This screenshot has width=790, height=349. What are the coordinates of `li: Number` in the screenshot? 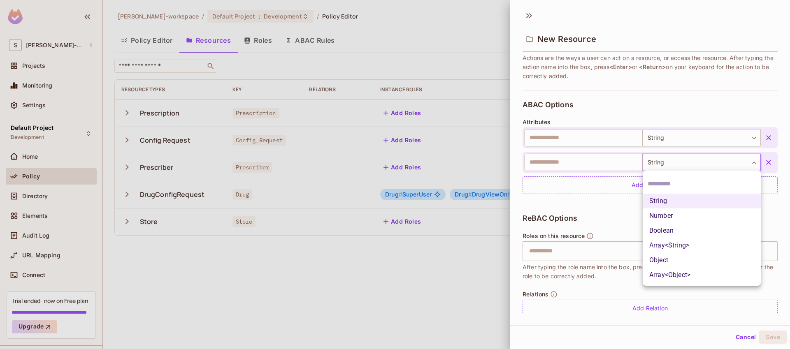 It's located at (701, 216).